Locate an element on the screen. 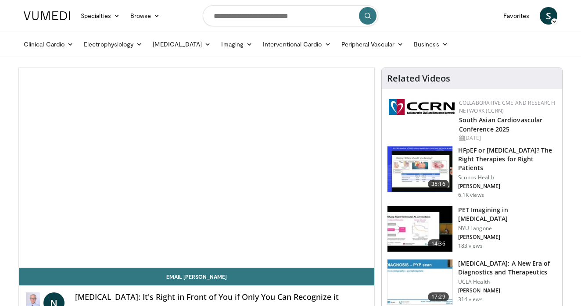 This screenshot has height=306, width=581. span: S is located at coordinates (549, 16).